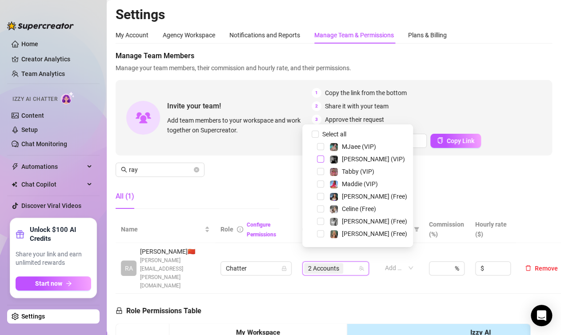 The width and height of the screenshot is (561, 335). What do you see at coordinates (20, 234) in the screenshot?
I see `span: gift` at bounding box center [20, 234].